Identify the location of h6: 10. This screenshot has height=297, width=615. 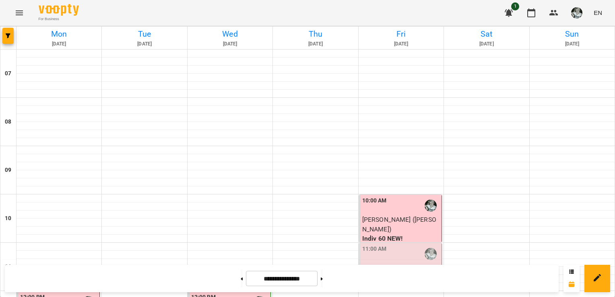
(8, 219).